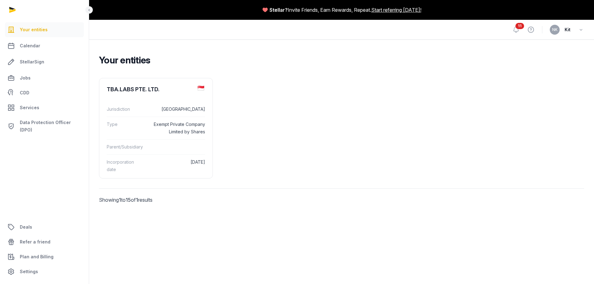 The width and height of the screenshot is (594, 284). What do you see at coordinates (201, 88) in the screenshot?
I see `img: sg.png` at bounding box center [201, 88].